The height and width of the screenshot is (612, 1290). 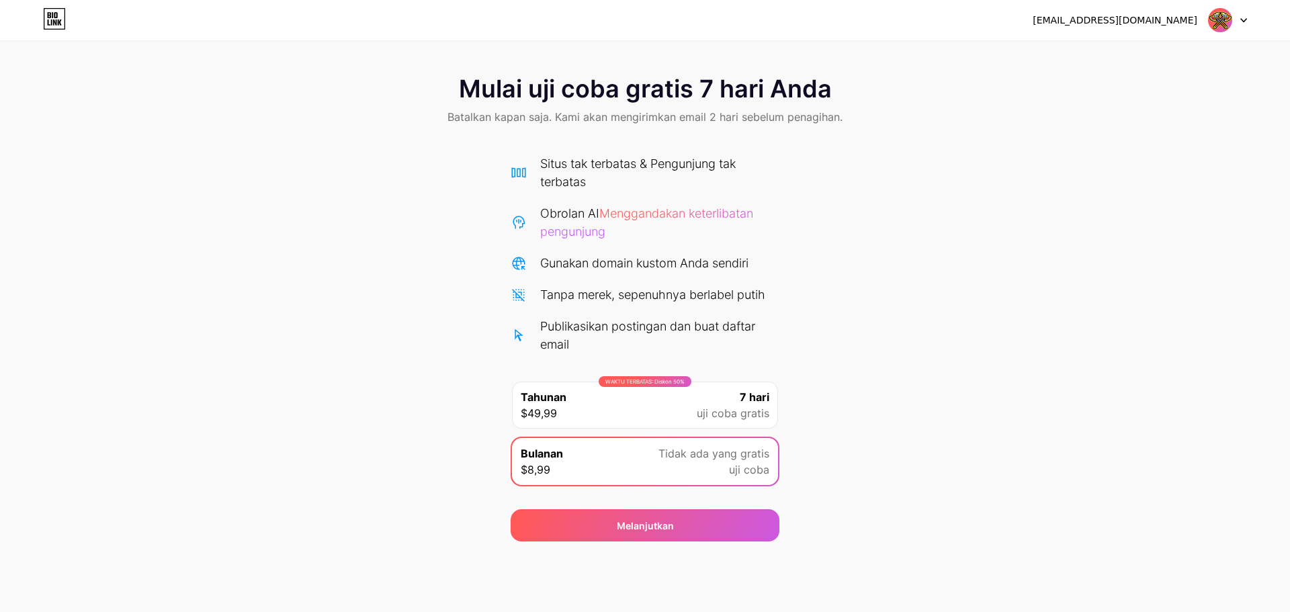 What do you see at coordinates (749, 470) in the screenshot?
I see `font: uji coba` at bounding box center [749, 470].